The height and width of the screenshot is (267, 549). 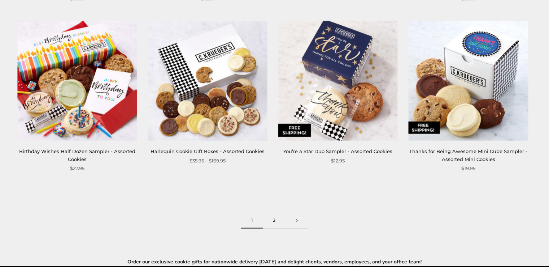 What do you see at coordinates (207, 80) in the screenshot?
I see `img: Harlequin Cookie Gift Boxes - Assorted Cookies` at bounding box center [207, 80].